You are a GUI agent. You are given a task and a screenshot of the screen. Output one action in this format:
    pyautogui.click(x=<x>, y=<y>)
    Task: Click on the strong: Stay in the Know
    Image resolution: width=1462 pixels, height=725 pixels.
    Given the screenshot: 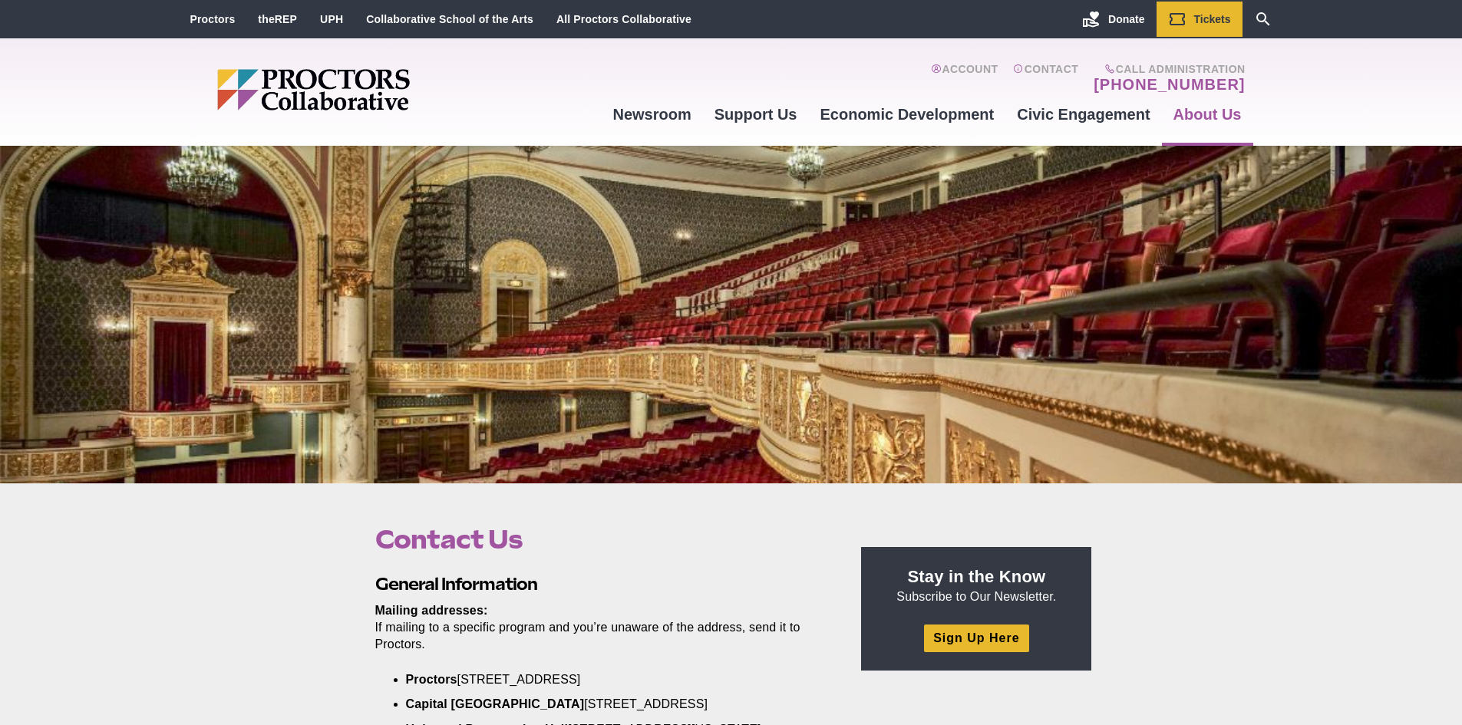 What is the action you would take?
    pyautogui.click(x=977, y=576)
    